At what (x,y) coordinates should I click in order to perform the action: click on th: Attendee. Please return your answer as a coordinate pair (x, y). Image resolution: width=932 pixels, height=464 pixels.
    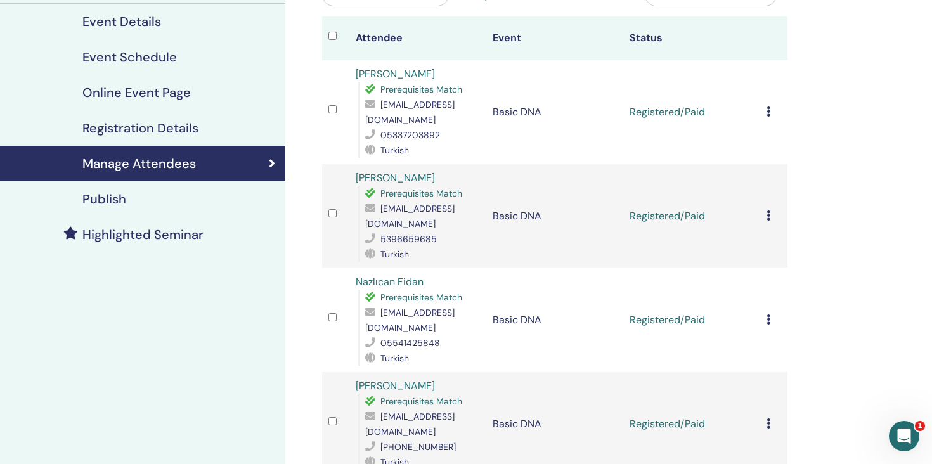
    Looking at the image, I should click on (418, 38).